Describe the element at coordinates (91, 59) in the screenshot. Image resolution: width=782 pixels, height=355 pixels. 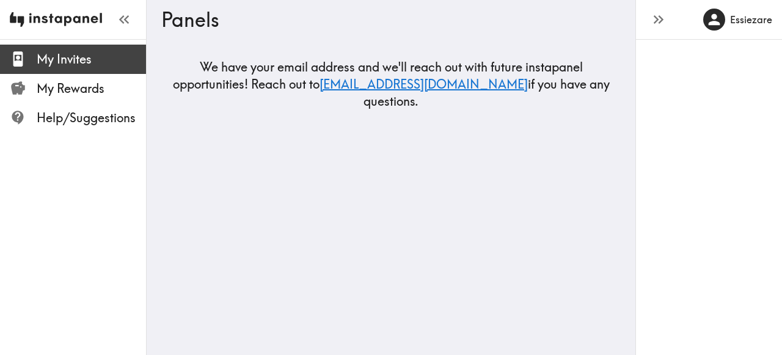
I see `span: My Invites` at that location.